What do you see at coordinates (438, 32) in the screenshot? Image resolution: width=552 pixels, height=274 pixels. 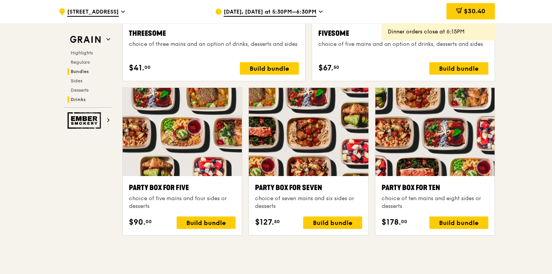 I see `div: Dinner orders close at 6:15PM` at bounding box center [438, 32].